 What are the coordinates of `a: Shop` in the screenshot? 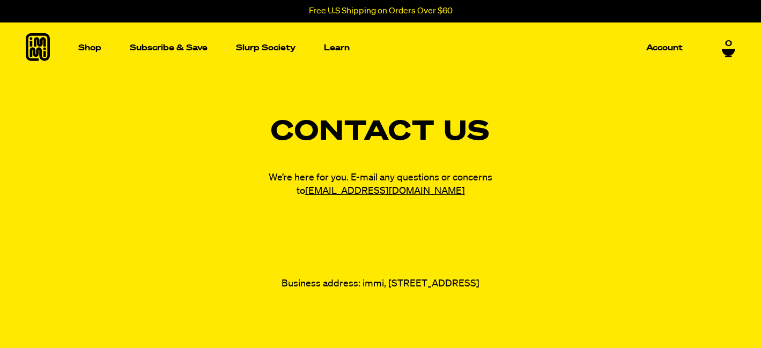 It's located at (90, 48).